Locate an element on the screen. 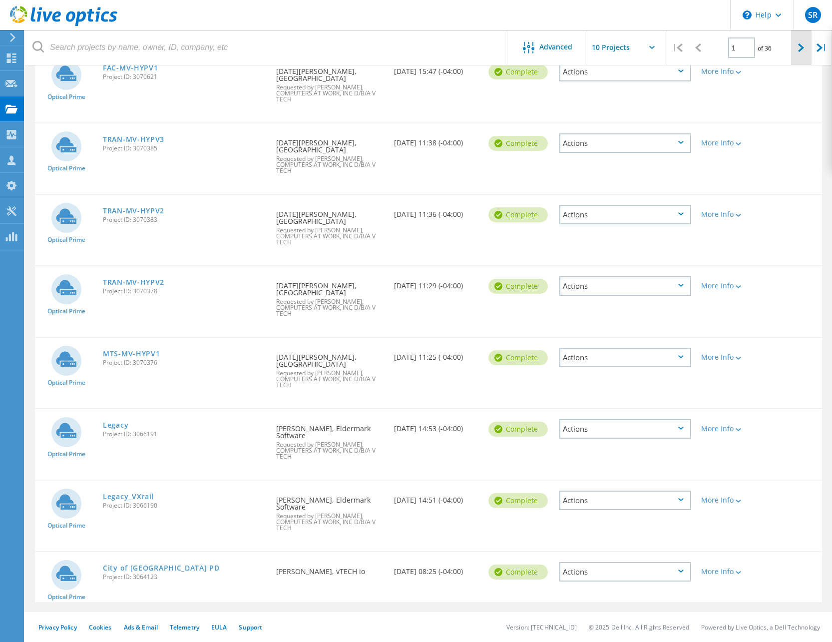 This screenshot has height=642, width=832. a: Cookies is located at coordinates (100, 627).